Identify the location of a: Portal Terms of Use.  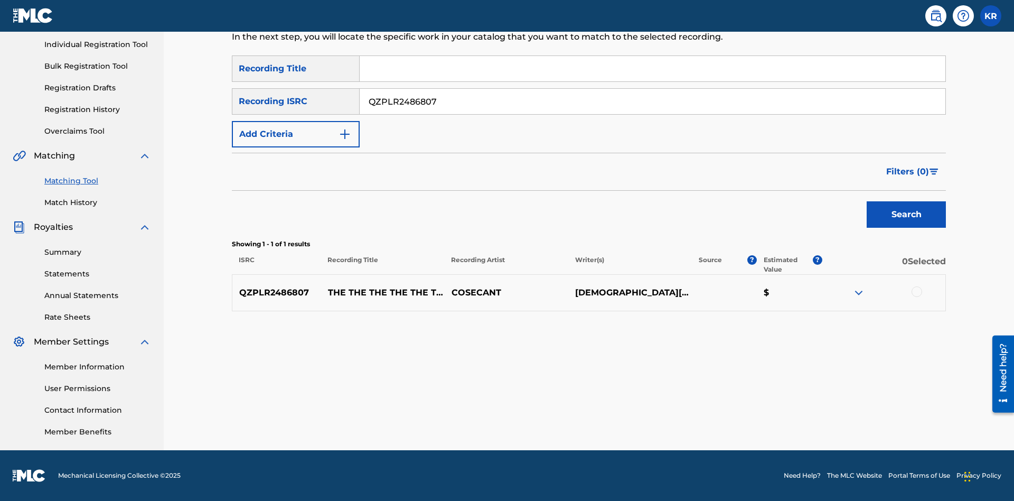
(919, 475).